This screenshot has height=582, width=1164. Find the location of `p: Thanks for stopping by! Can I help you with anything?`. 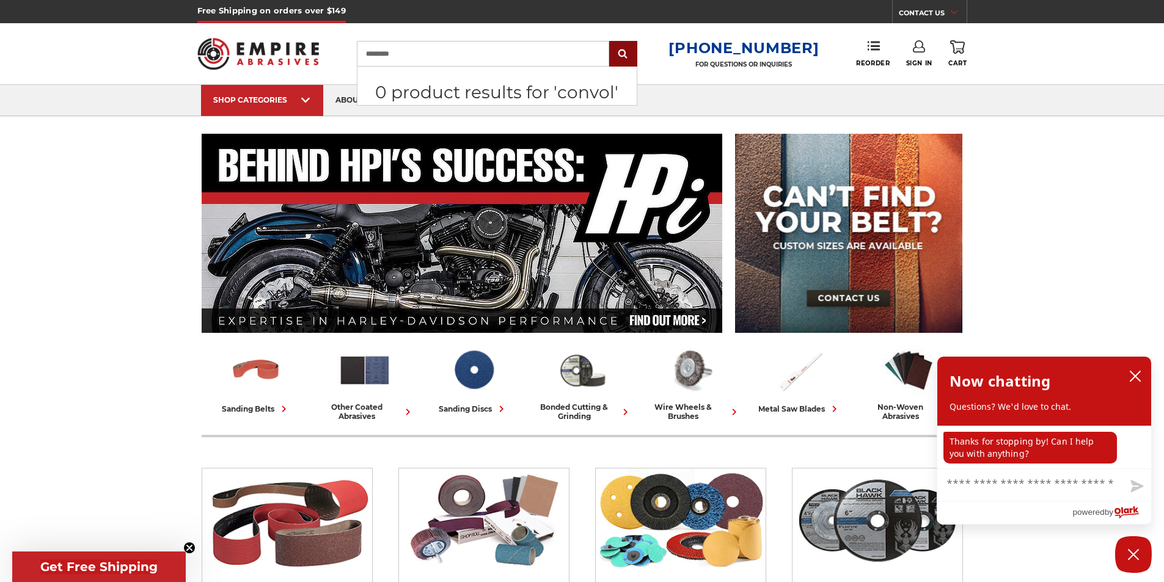

p: Thanks for stopping by! Can I help you with anything? is located at coordinates (1030, 448).